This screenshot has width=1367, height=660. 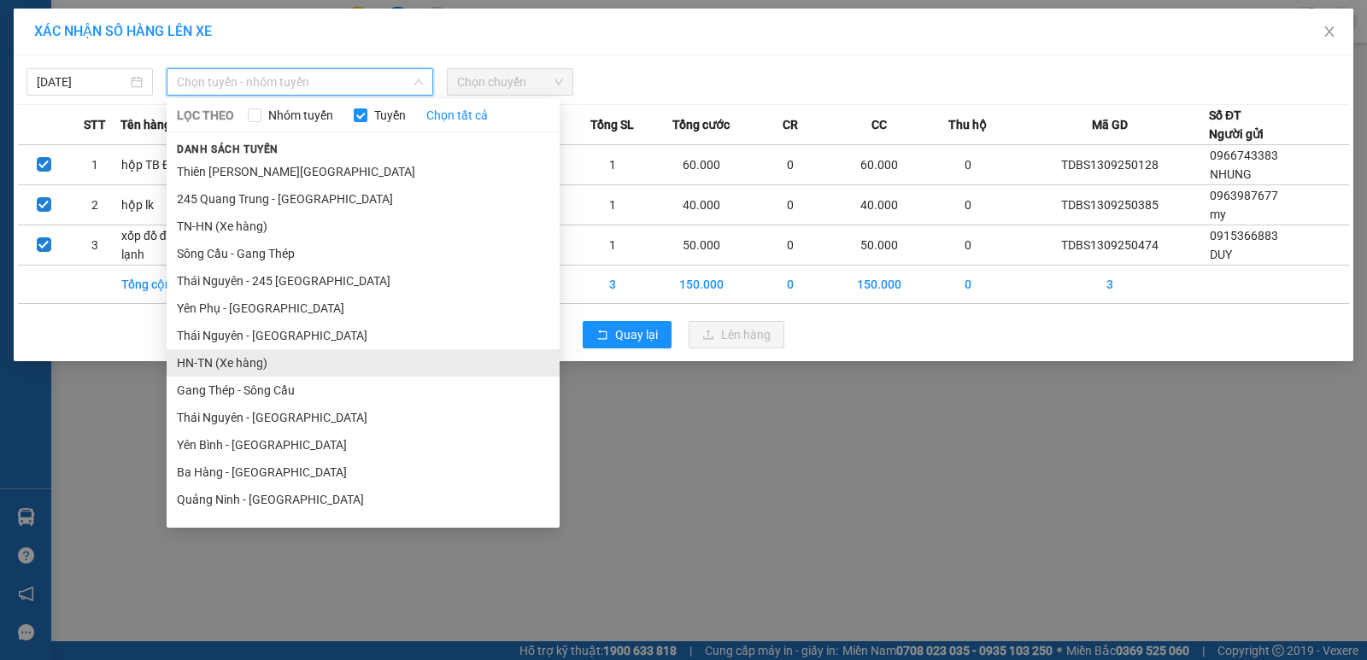 I want to click on span: down, so click(x=419, y=82).